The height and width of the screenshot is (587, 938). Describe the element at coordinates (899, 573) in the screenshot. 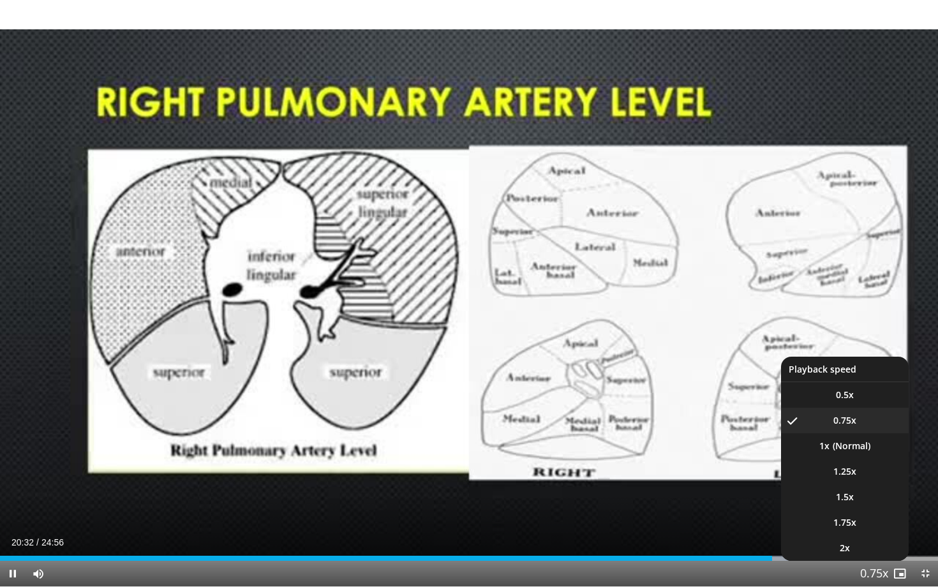

I see `button: Enable picture-in-picture mode` at that location.